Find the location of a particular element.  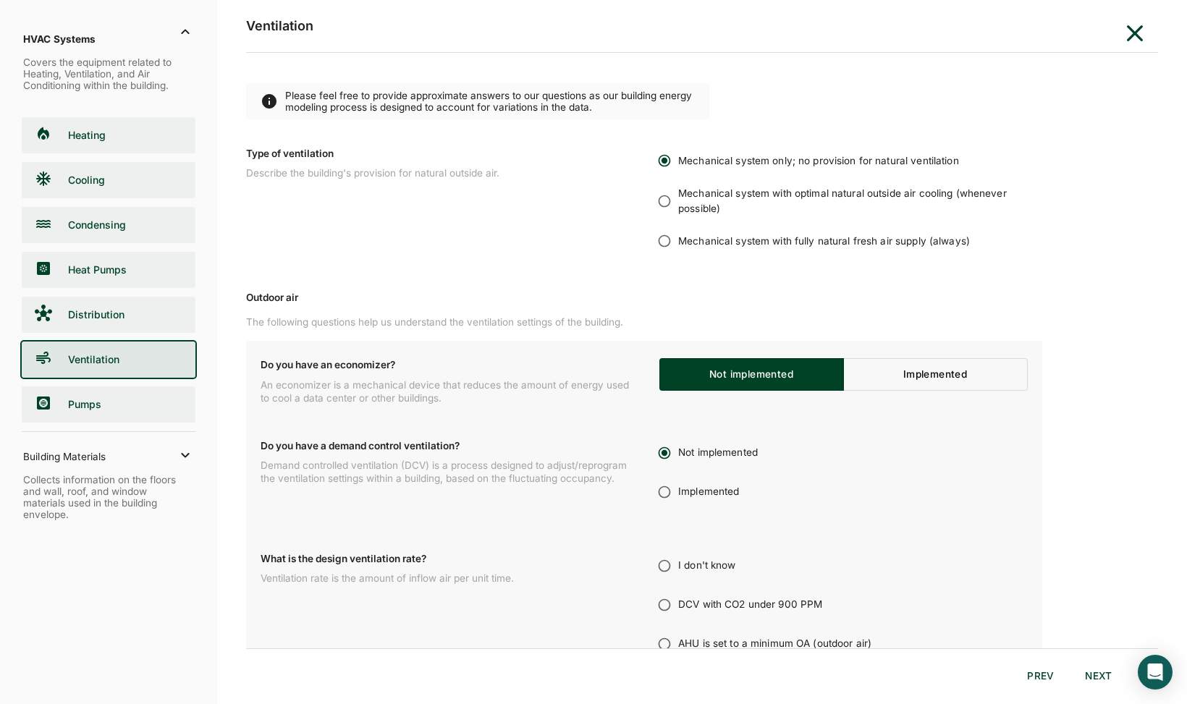

span: DCV with CO2 under 900 PPM is located at coordinates (750, 604).